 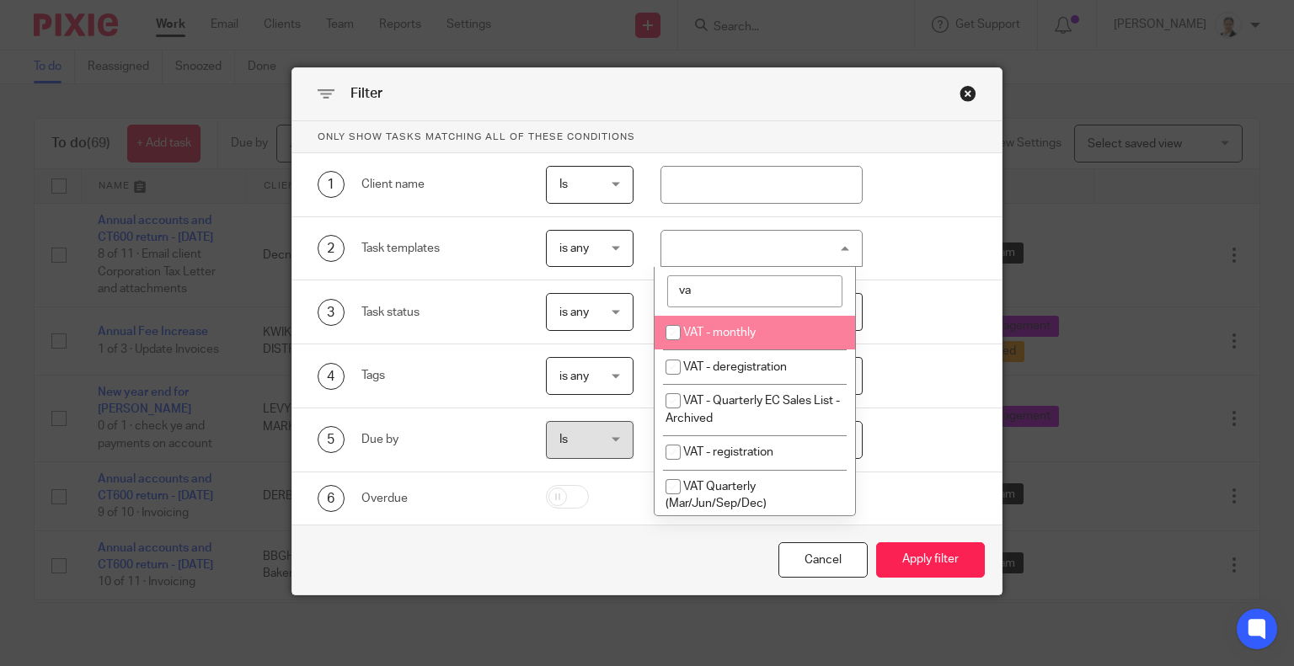 What do you see at coordinates (441, 376) in the screenshot?
I see `div: Tags` at bounding box center [441, 376].